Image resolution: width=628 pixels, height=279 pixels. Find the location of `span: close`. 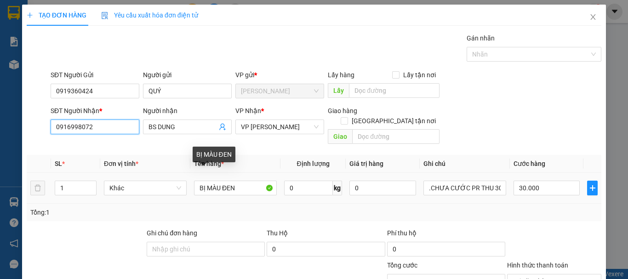

span: close is located at coordinates (593, 17).